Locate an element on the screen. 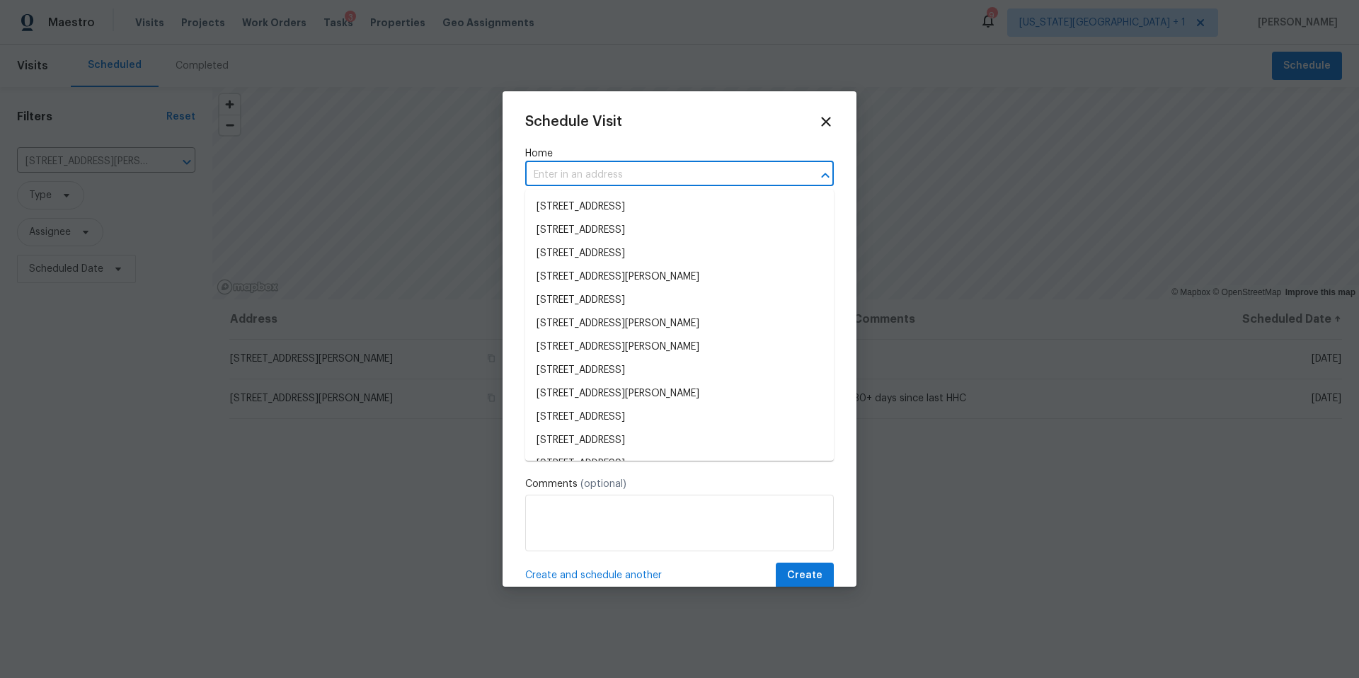  span: Schedule Visit is located at coordinates (573, 122).